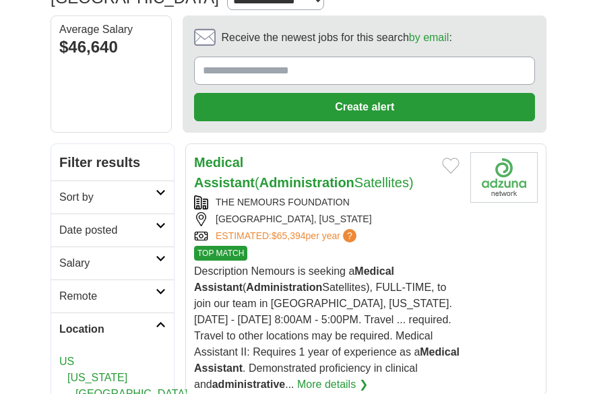 Image resolution: width=597 pixels, height=394 pixels. What do you see at coordinates (113, 263) in the screenshot?
I see `a: Salary` at bounding box center [113, 263].